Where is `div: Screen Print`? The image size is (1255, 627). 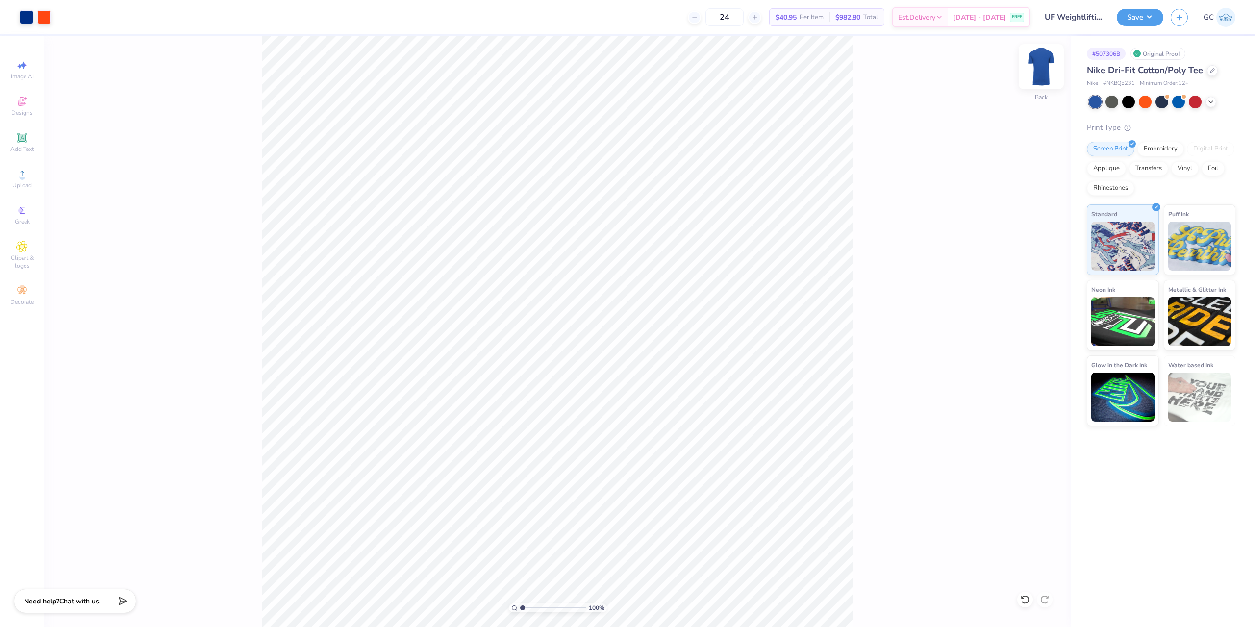
div: Screen Print is located at coordinates (1110, 149).